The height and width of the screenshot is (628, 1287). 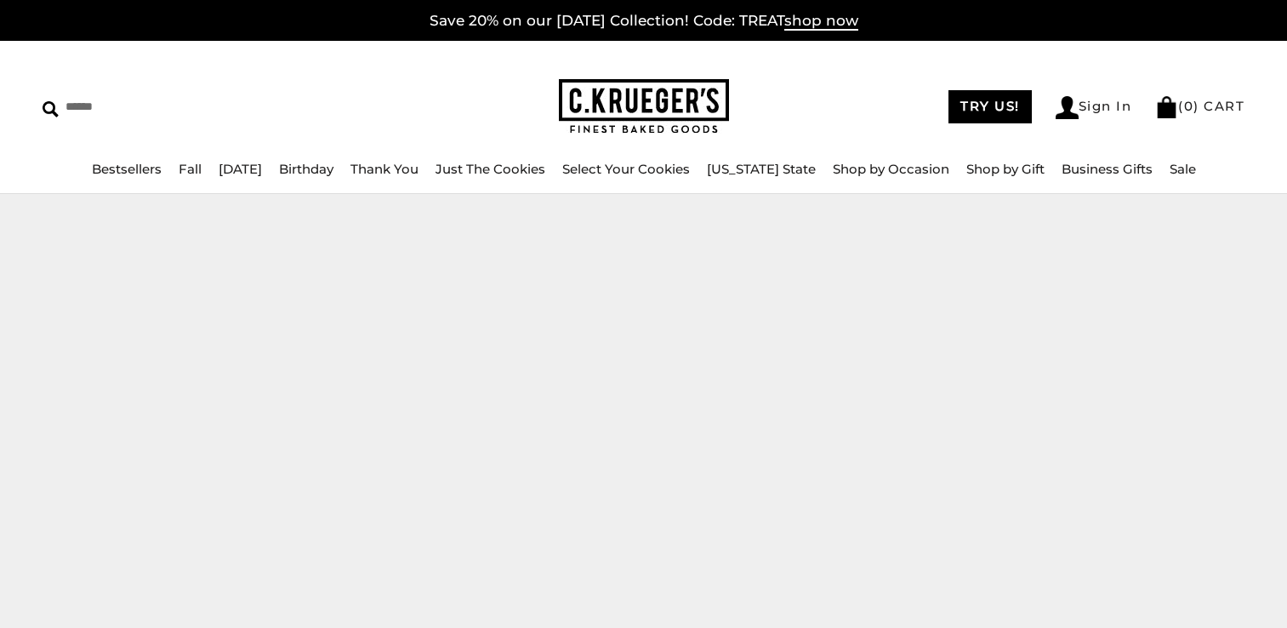 I want to click on img: Account, so click(x=1066, y=107).